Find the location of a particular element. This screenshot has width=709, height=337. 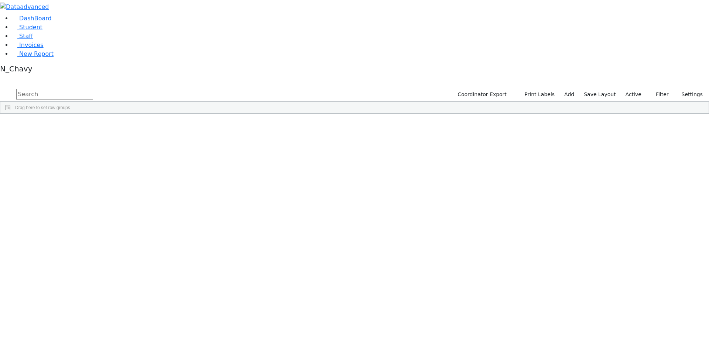

a: Invoices is located at coordinates (28, 45).